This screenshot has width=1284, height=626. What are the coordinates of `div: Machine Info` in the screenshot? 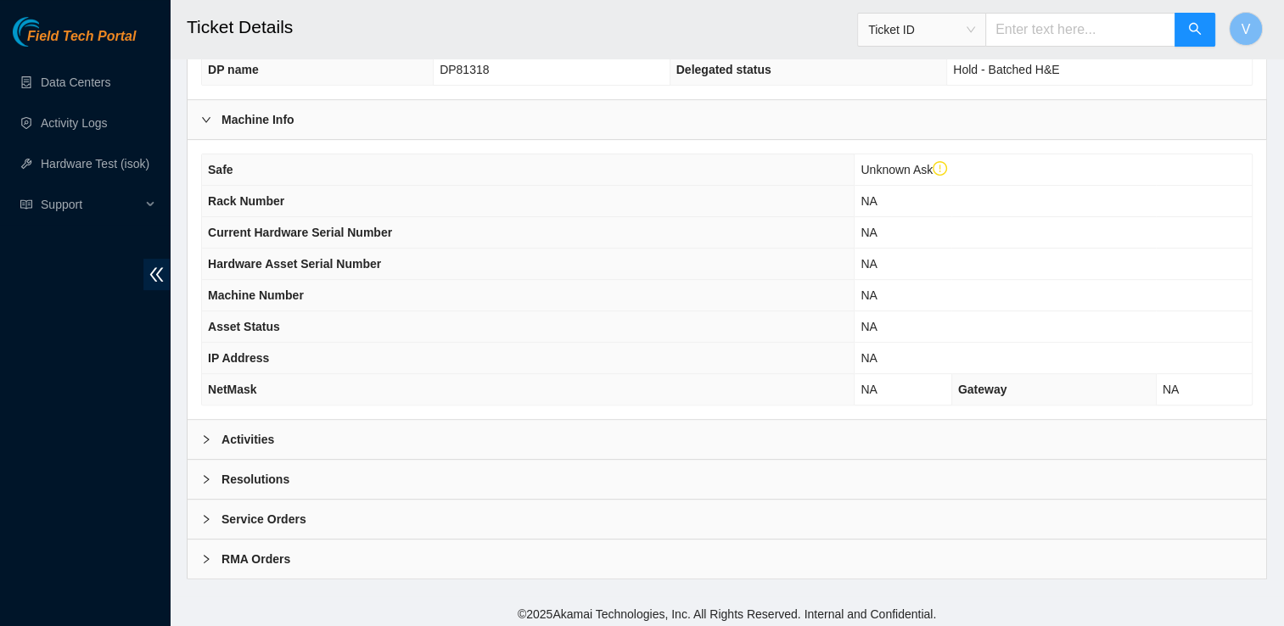 It's located at (726, 120).